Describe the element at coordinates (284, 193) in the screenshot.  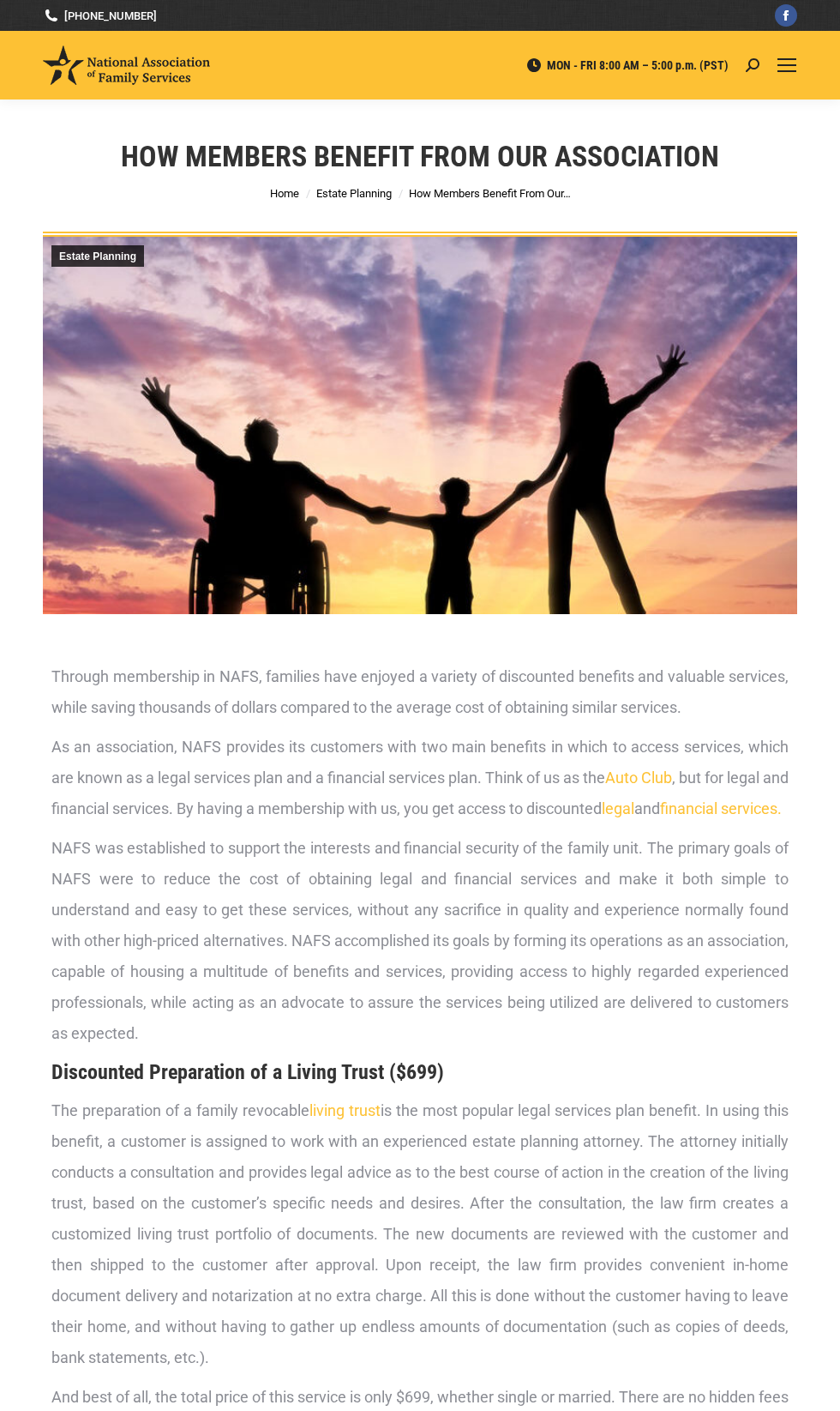
I see `span: Home` at that location.